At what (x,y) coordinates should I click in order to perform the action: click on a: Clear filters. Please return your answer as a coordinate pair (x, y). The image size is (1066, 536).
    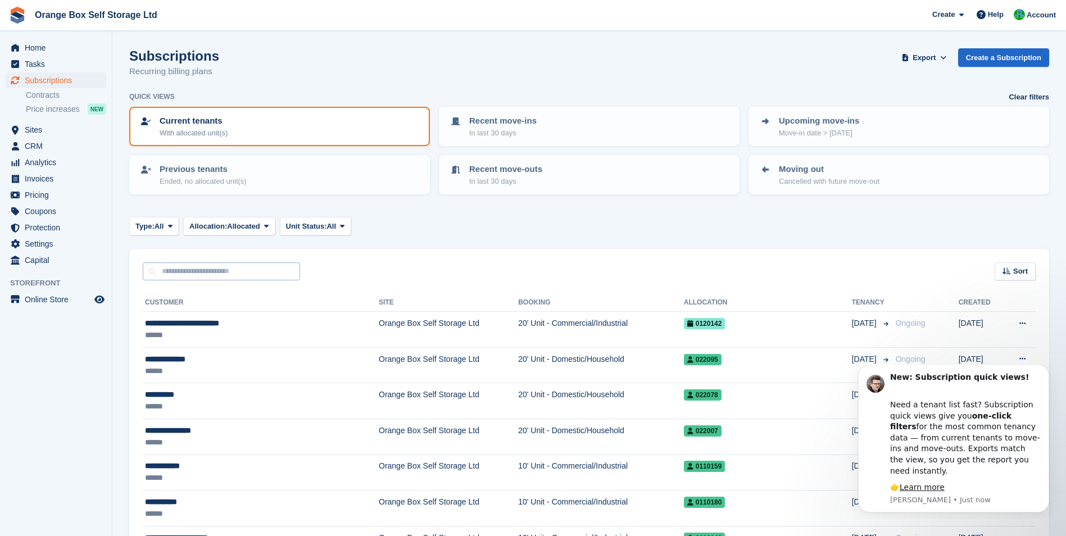
    Looking at the image, I should click on (1029, 97).